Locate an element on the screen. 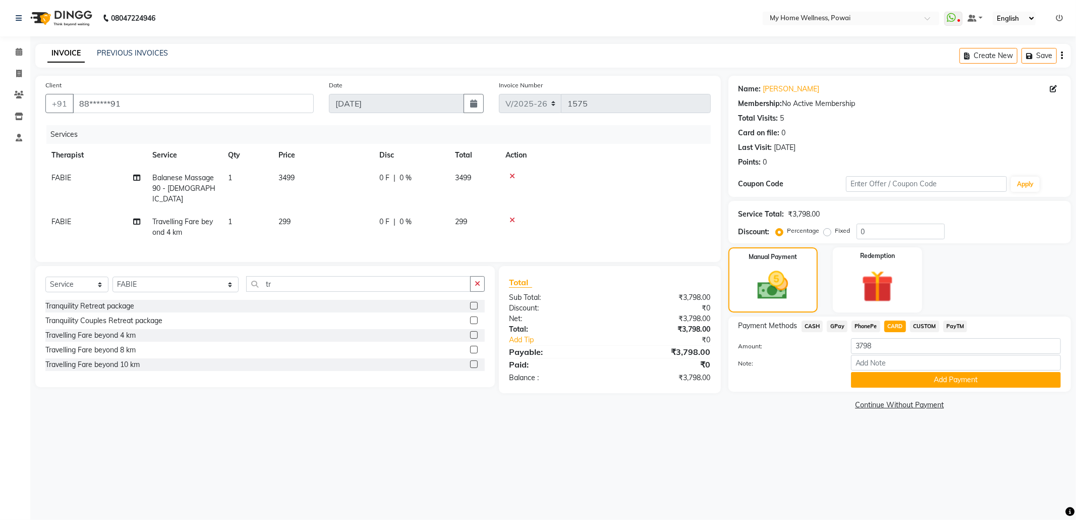 The height and width of the screenshot is (520, 1076). div: Payable: is located at coordinates (555, 352).